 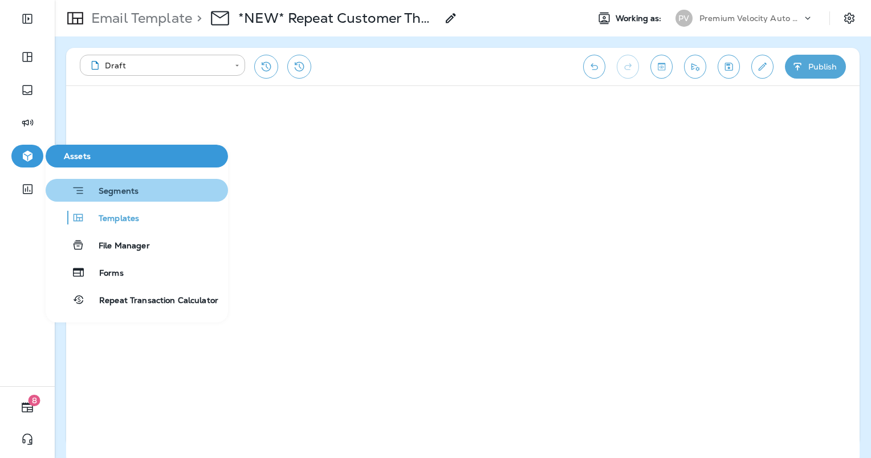 What do you see at coordinates (117, 246) in the screenshot?
I see `span: File Manager` at bounding box center [117, 246].